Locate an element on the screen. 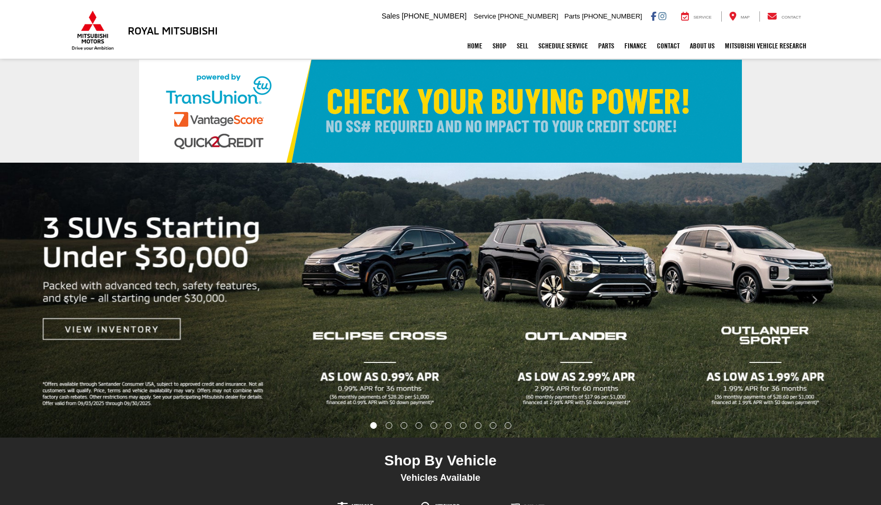 The image size is (881, 505). a: Instagram: Click to visit our Instagram page is located at coordinates (662, 16).